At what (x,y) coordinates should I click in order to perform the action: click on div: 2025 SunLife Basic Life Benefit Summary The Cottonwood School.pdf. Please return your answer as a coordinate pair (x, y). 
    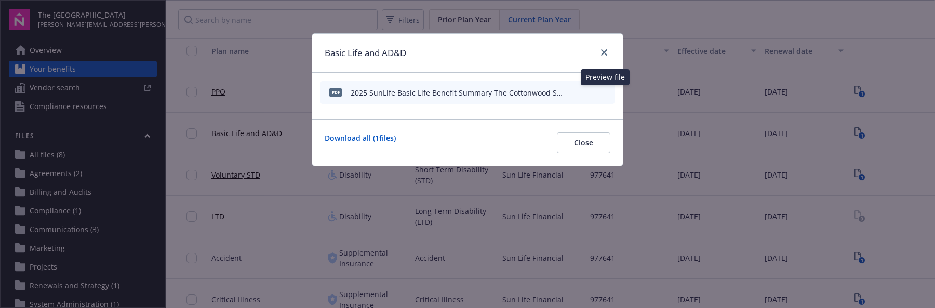
    Looking at the image, I should click on (457, 92).